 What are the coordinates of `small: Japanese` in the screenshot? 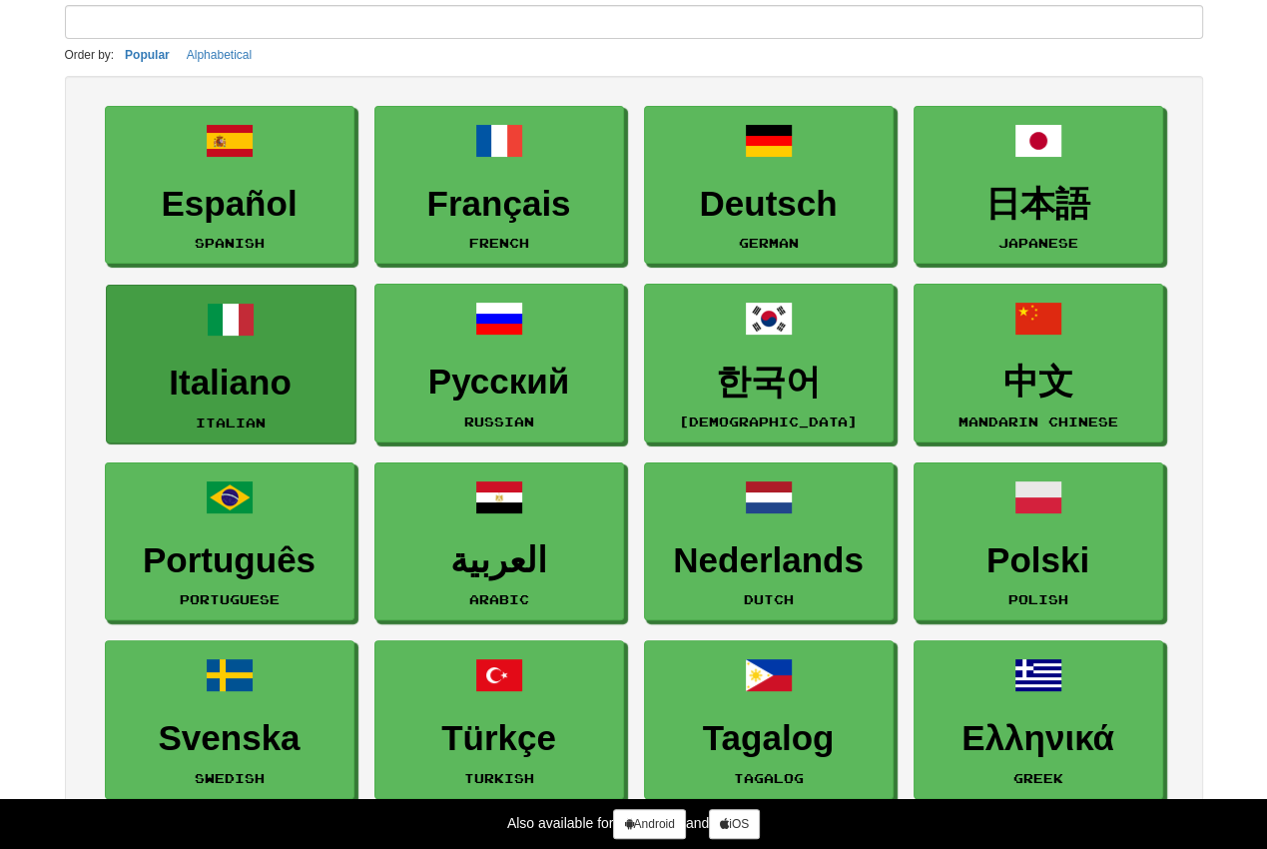 It's located at (1039, 243).